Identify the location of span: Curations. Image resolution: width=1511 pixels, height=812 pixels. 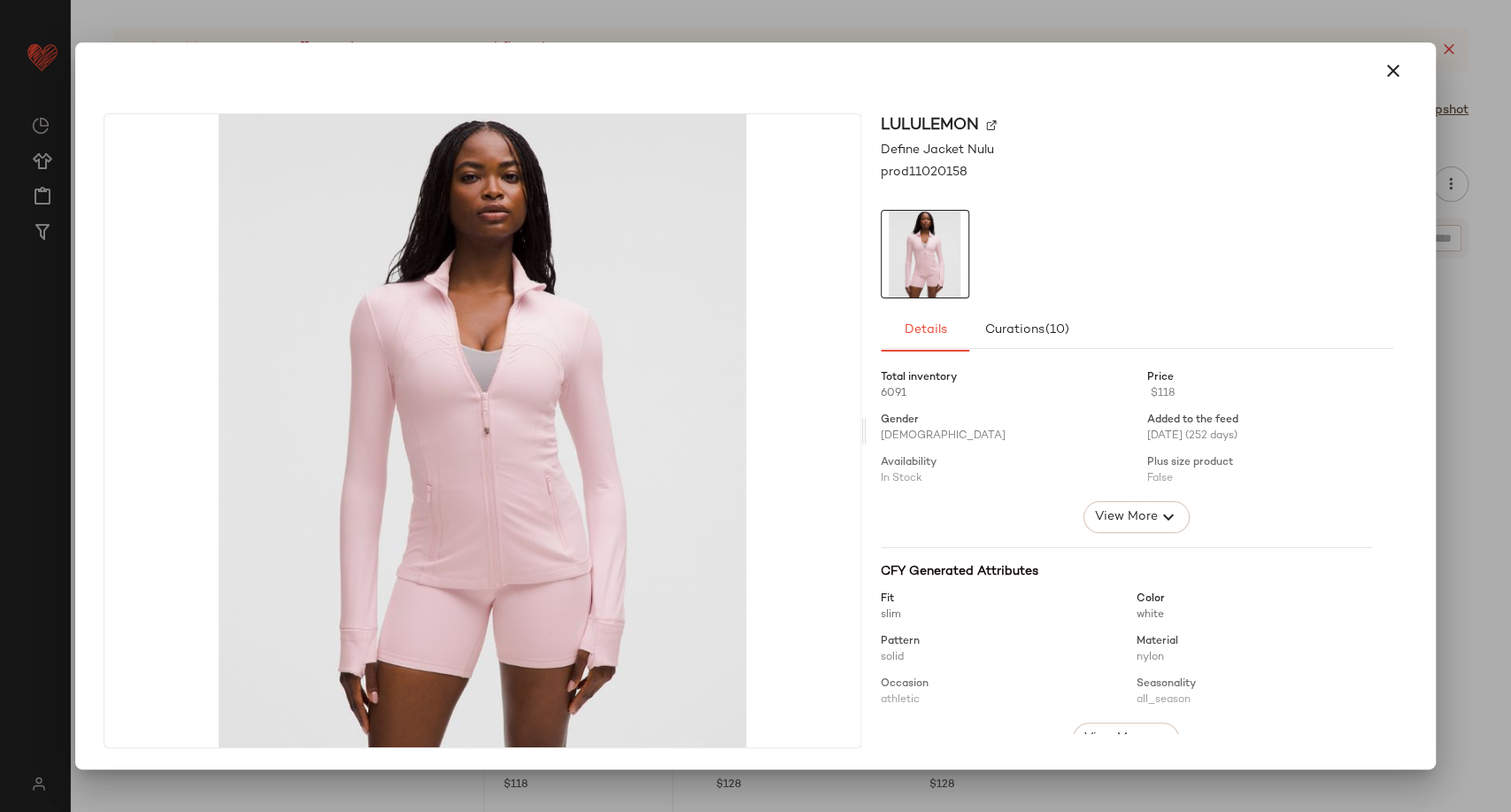
(1026, 330).